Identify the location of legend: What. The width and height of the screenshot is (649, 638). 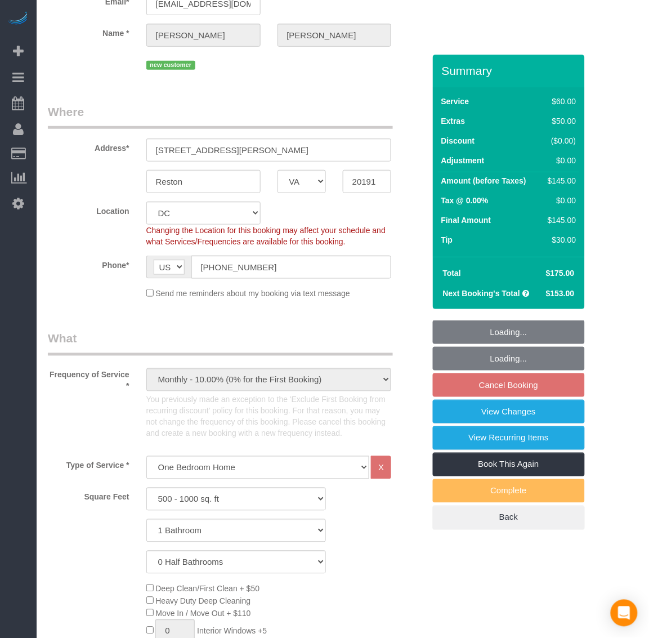
(220, 343).